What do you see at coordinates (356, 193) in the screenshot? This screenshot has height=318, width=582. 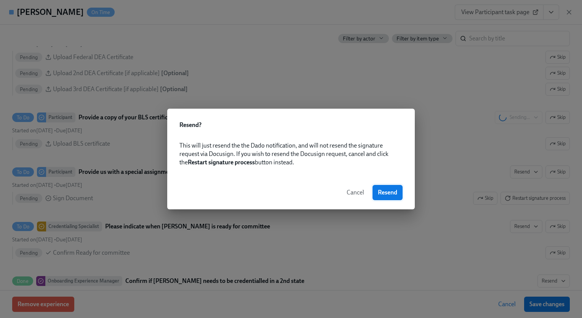 I see `span: Cancel` at bounding box center [356, 193].